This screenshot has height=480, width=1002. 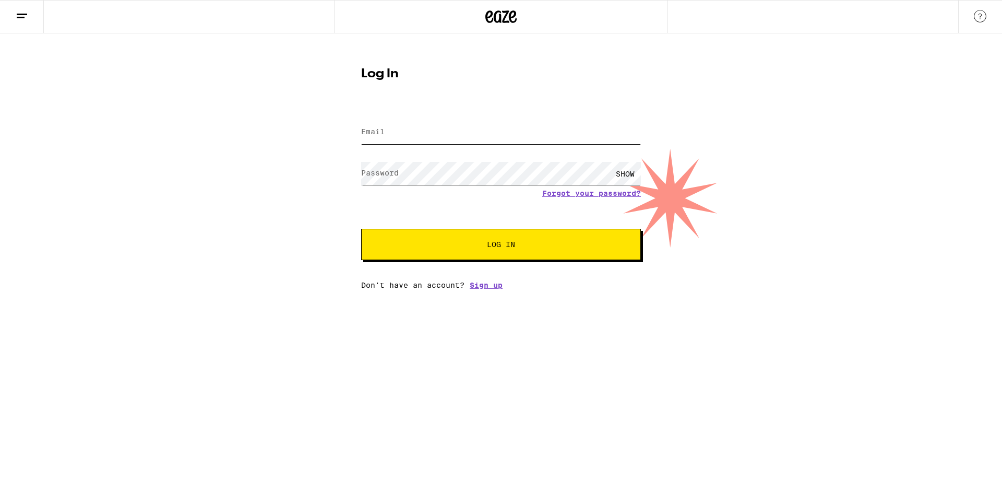 I want to click on button: Log In, so click(x=501, y=244).